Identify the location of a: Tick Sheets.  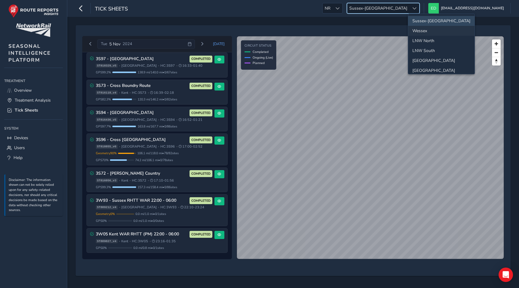
(33, 110).